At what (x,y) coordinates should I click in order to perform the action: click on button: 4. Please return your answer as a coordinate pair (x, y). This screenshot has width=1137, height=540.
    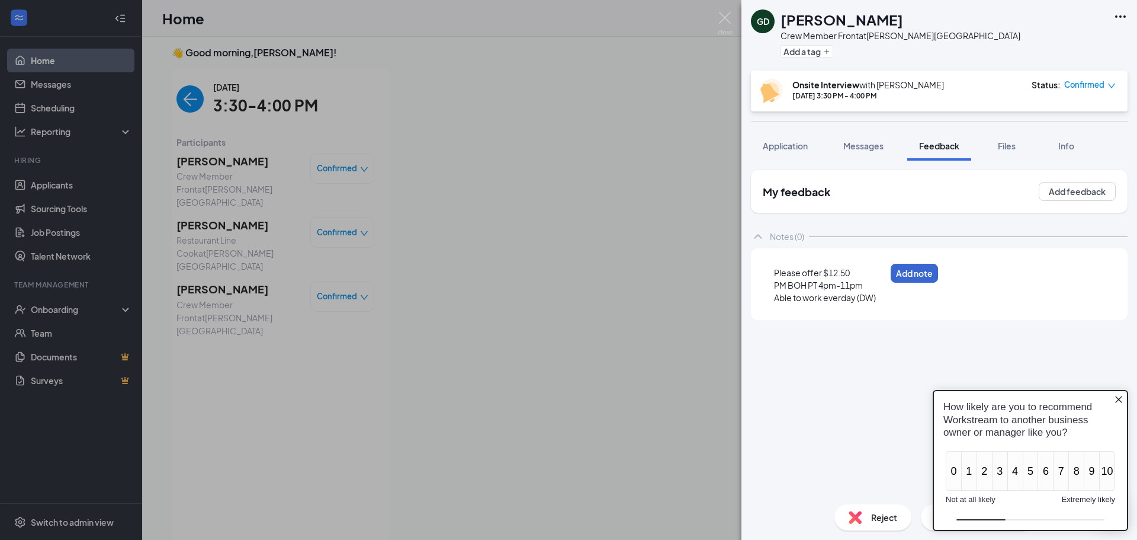
    Looking at the image, I should click on (91, 90).